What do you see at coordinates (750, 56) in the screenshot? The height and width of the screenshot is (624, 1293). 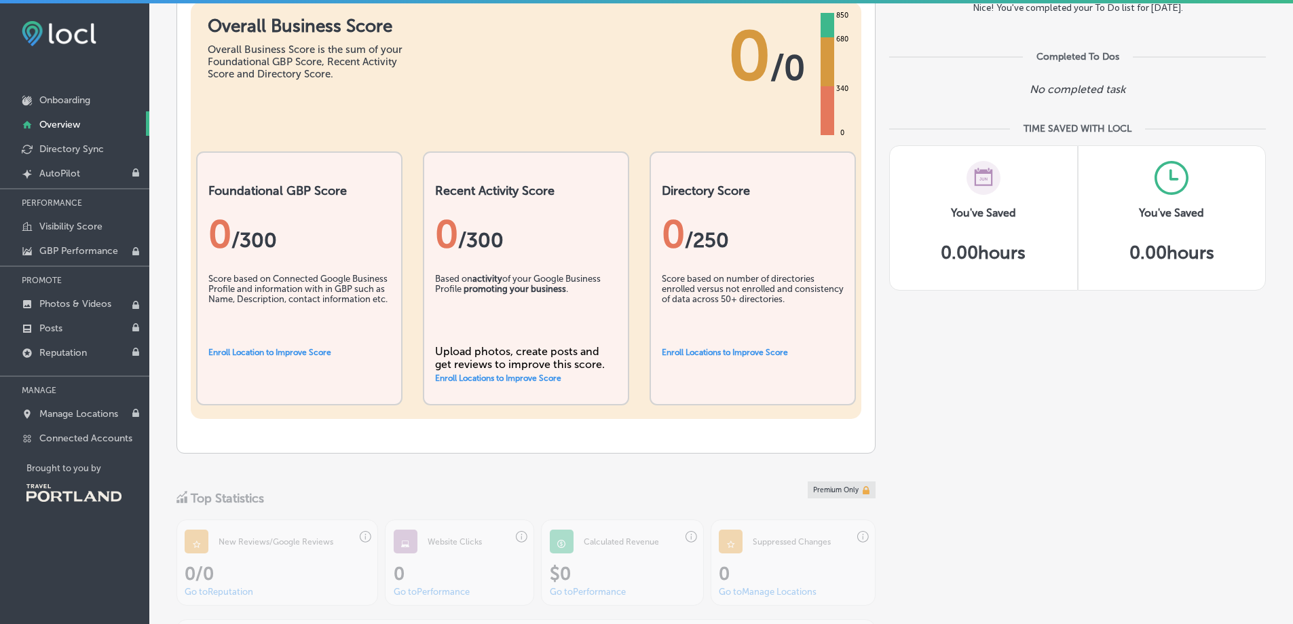 I see `span: 0` at bounding box center [750, 56].